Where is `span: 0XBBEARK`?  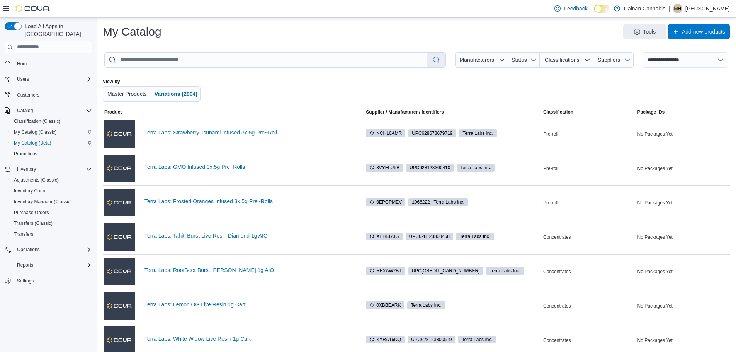
span: 0XBBEARK is located at coordinates (385, 305).